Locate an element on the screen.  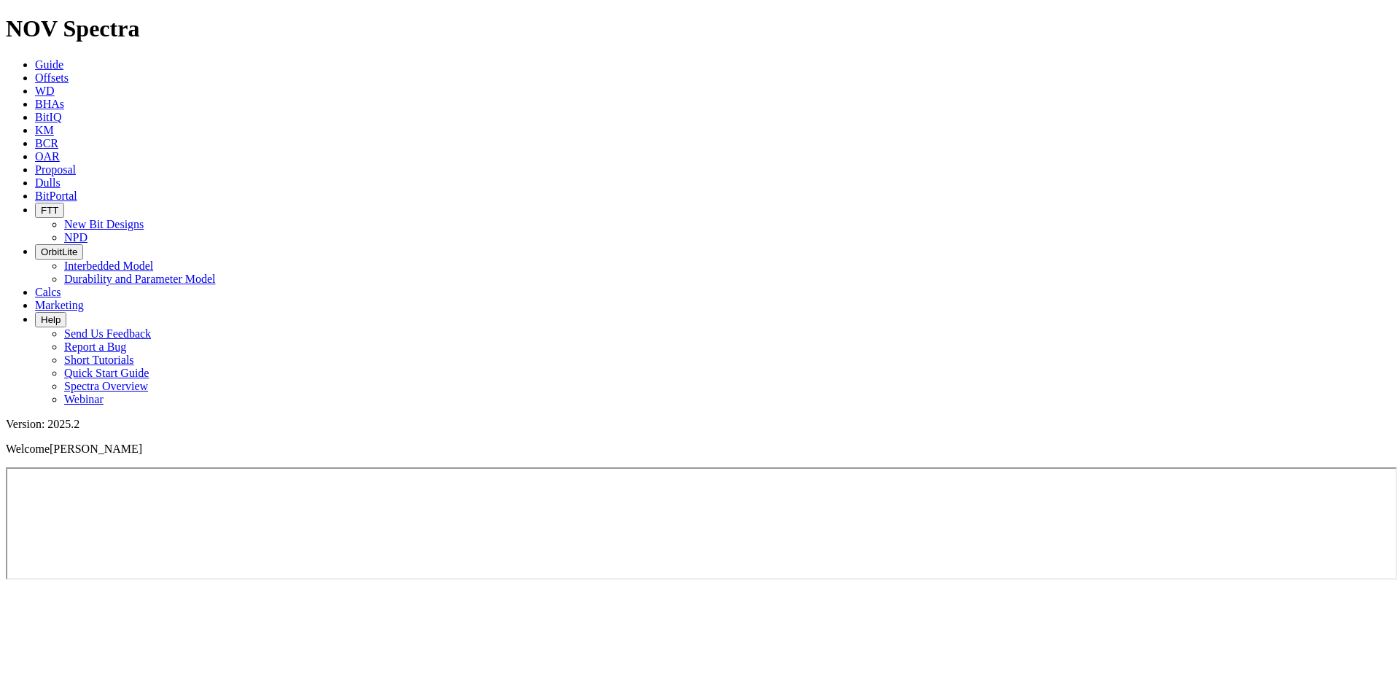
a: BCR is located at coordinates (47, 143).